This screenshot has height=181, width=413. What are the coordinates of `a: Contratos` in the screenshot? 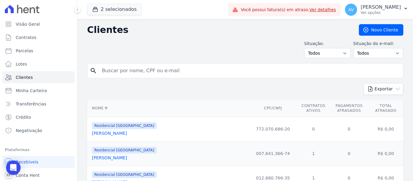 It's located at (38, 37).